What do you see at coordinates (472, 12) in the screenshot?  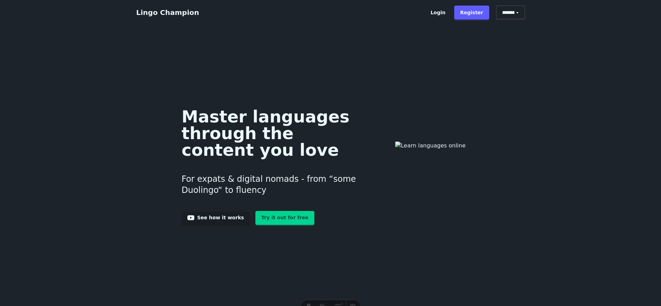 I see `a: Register` at bounding box center [472, 12].